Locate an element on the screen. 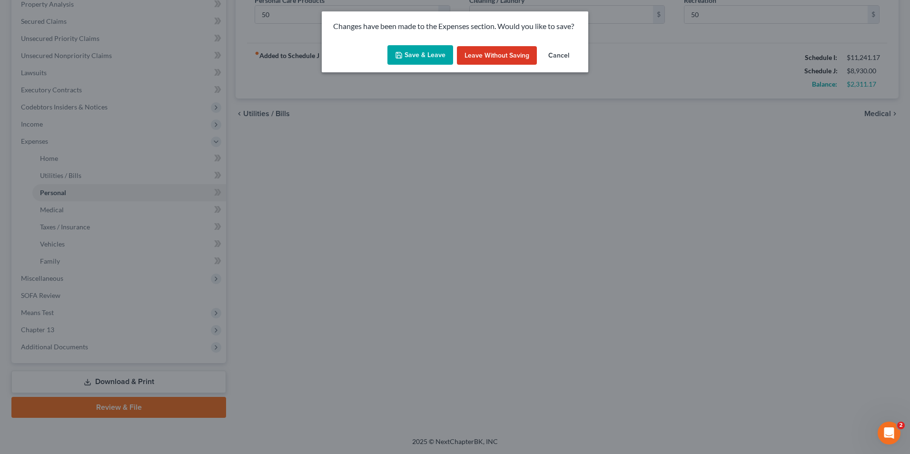 The width and height of the screenshot is (910, 454). button: Leave without Saving is located at coordinates (497, 56).